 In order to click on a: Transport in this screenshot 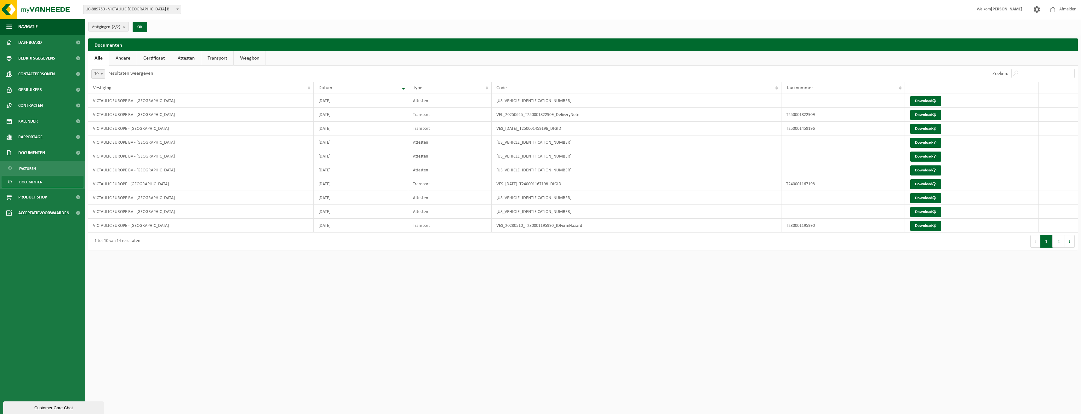, I will do `click(217, 58)`.